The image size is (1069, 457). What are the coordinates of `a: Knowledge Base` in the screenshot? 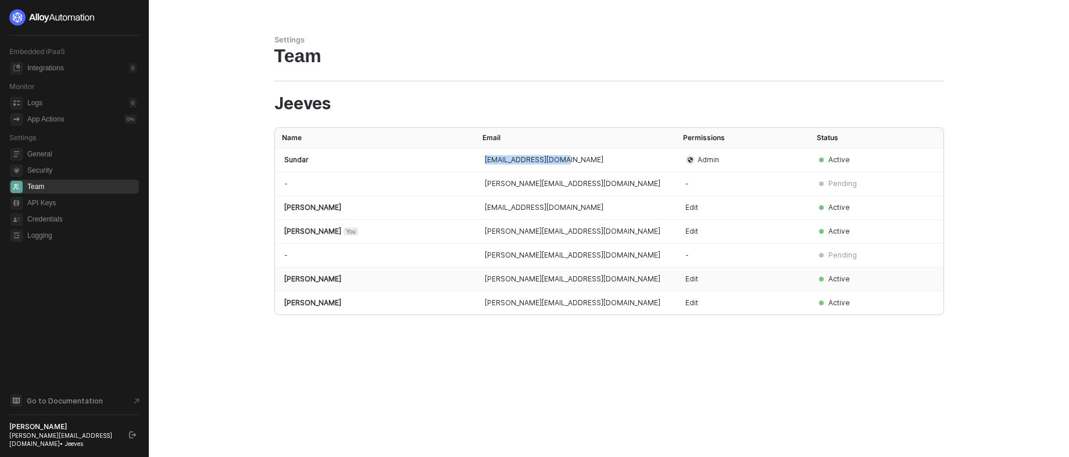 It's located at (74, 400).